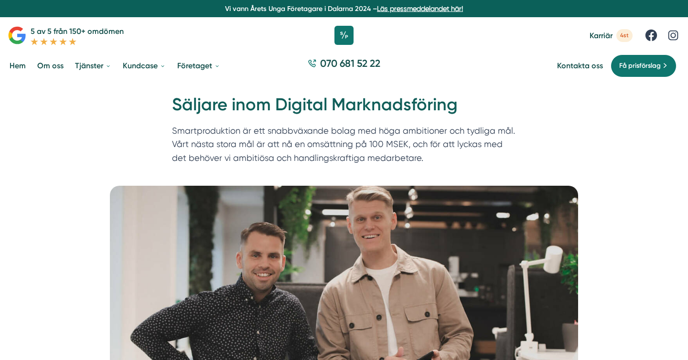 The width and height of the screenshot is (688, 360). What do you see at coordinates (644, 66) in the screenshot?
I see `a: Få prisförslag` at bounding box center [644, 66].